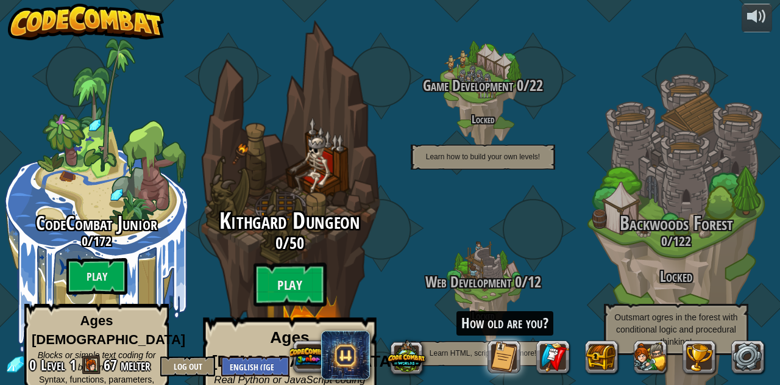 This screenshot has width=780, height=385. Describe the element at coordinates (757, 18) in the screenshot. I see `button: Adjust volume` at that location.